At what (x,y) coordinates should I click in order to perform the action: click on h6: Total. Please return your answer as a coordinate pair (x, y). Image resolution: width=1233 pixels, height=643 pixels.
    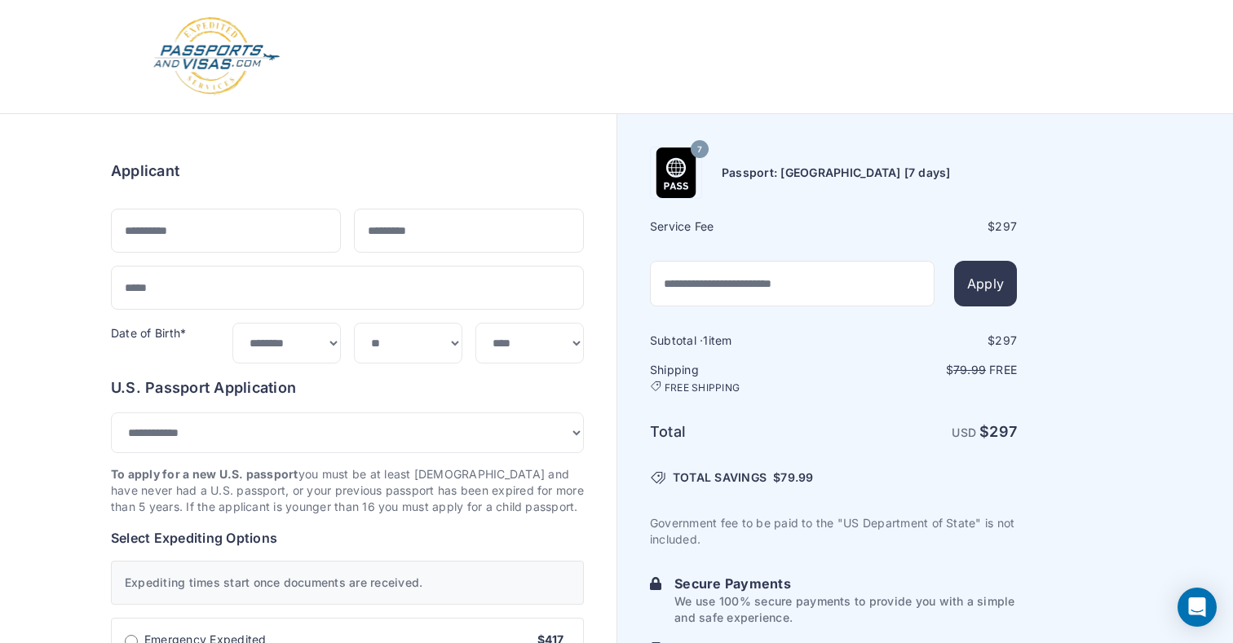
    Looking at the image, I should click on (740, 432).